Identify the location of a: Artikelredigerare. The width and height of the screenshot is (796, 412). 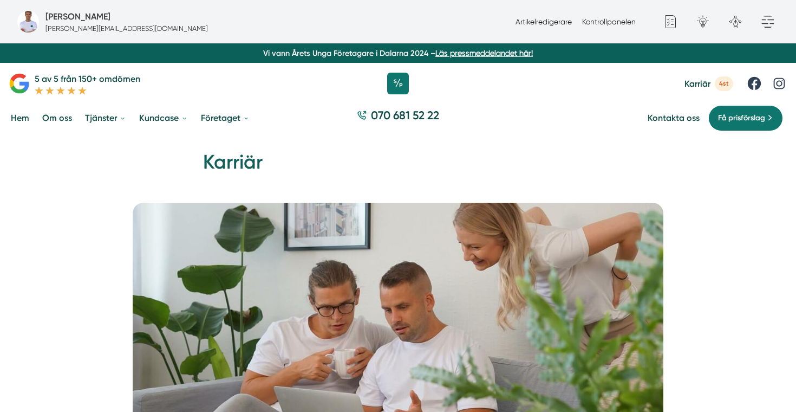
(544, 22).